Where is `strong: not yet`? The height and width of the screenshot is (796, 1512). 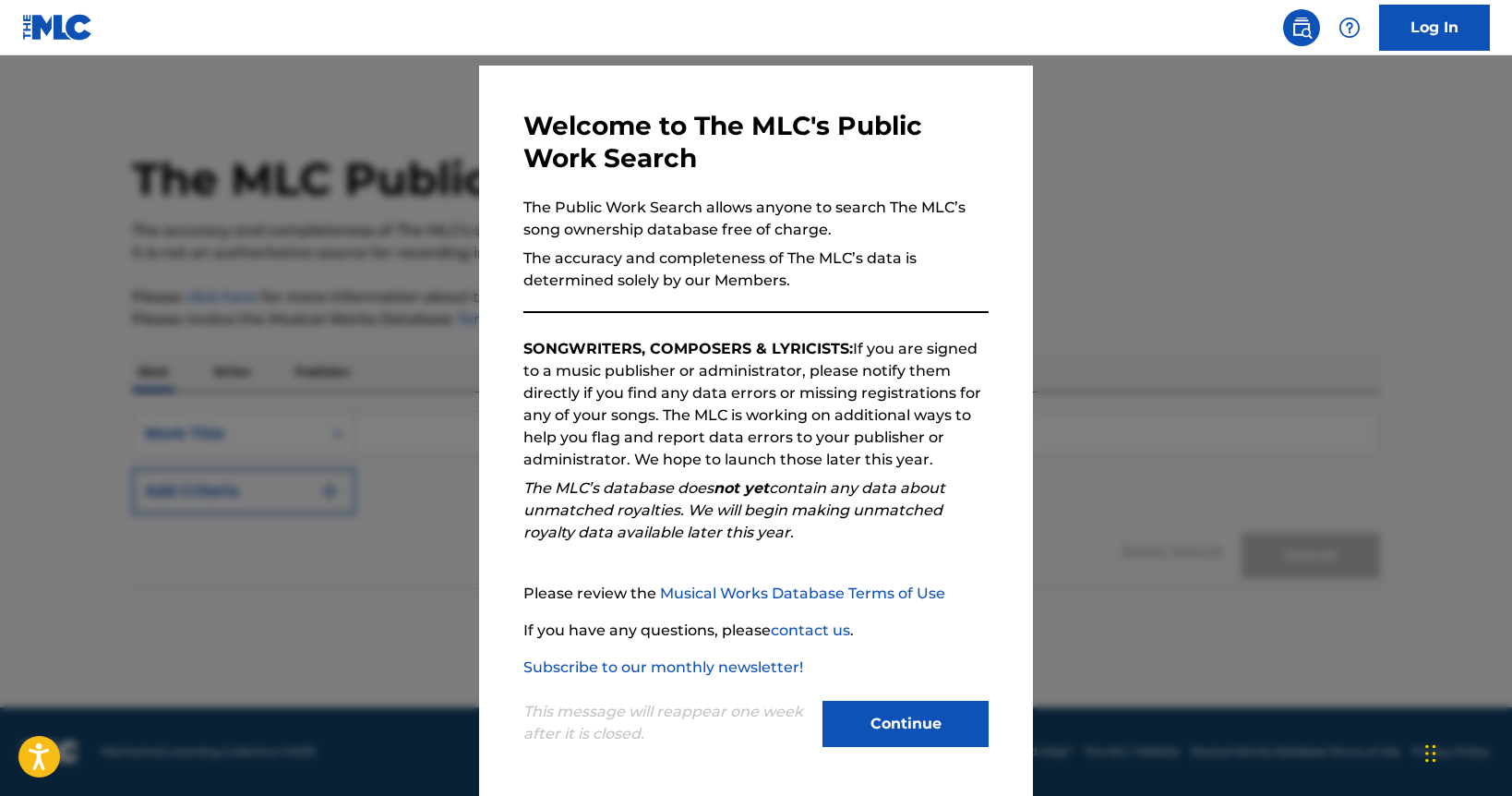
strong: not yet is located at coordinates (741, 487).